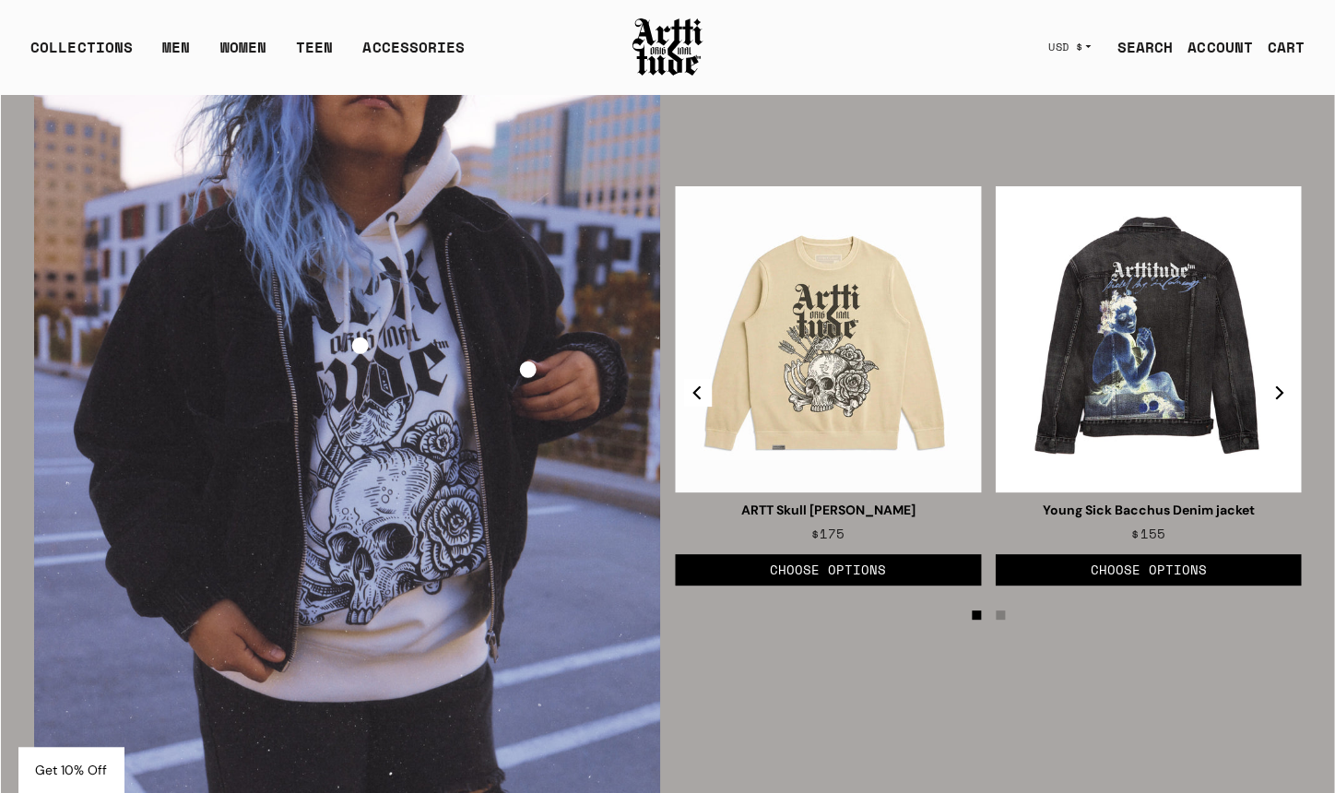 This screenshot has height=793, width=1335. Describe the element at coordinates (828, 339) in the screenshot. I see `a: ARTT Skull Terry Crewneck` at that location.